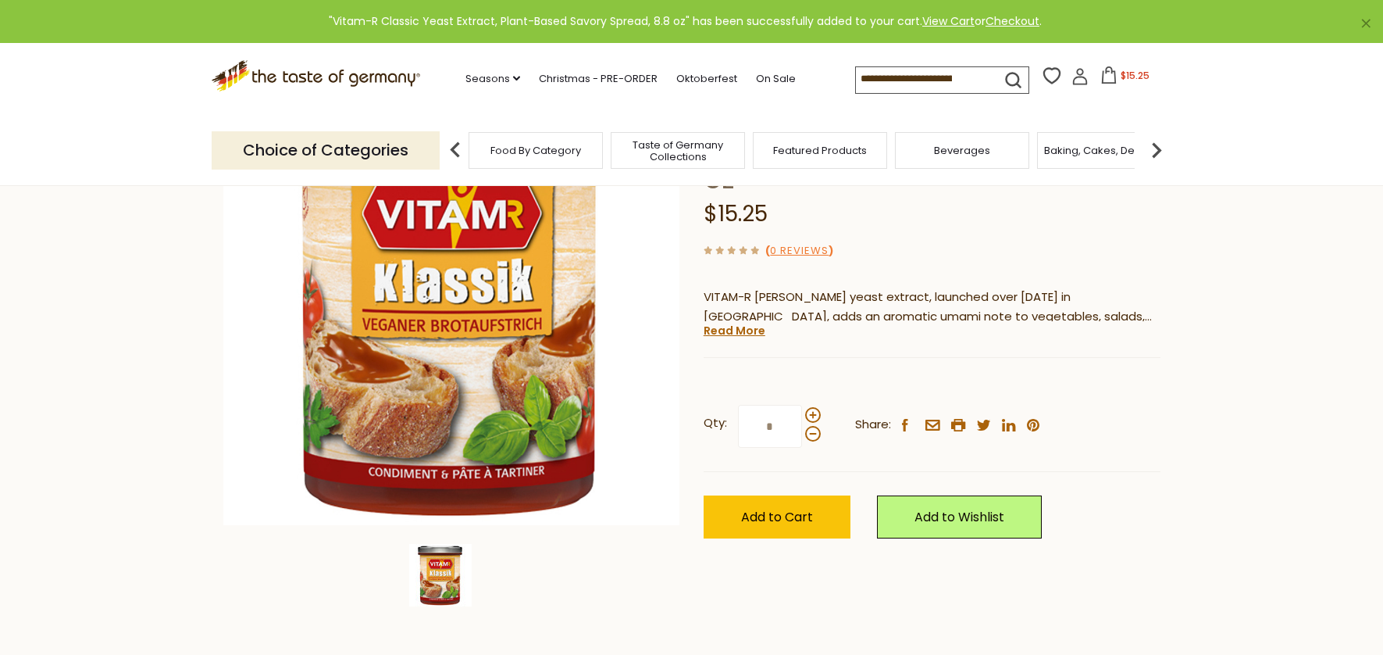  Describe the element at coordinates (1104, 150) in the screenshot. I see `a: Baking, Cakes, Desserts` at that location.